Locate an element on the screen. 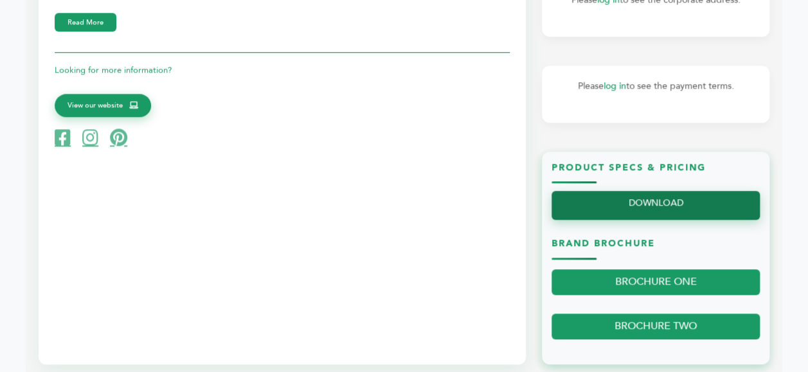 This screenshot has width=808, height=372. h3: Product Specs & Pricing is located at coordinates (656, 172).